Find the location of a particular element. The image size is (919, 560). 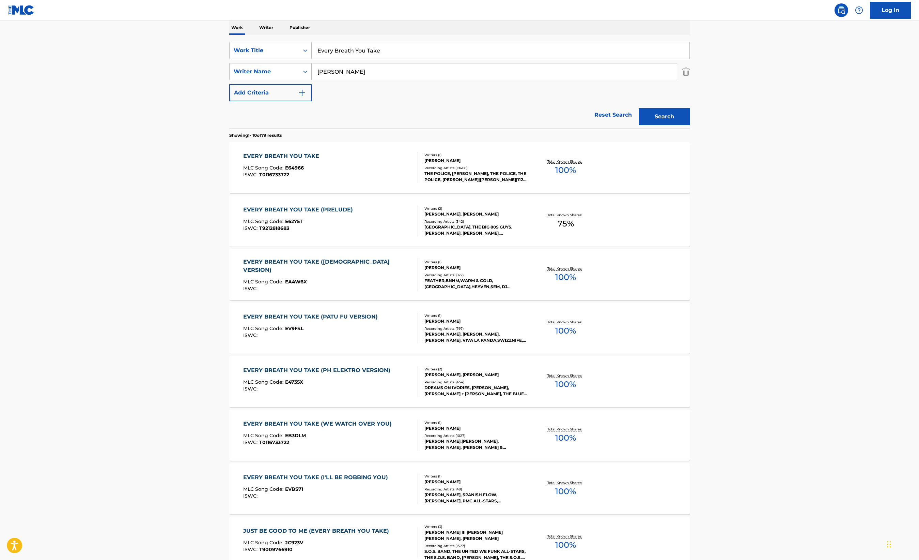

div: Work Title is located at coordinates (264, 50).